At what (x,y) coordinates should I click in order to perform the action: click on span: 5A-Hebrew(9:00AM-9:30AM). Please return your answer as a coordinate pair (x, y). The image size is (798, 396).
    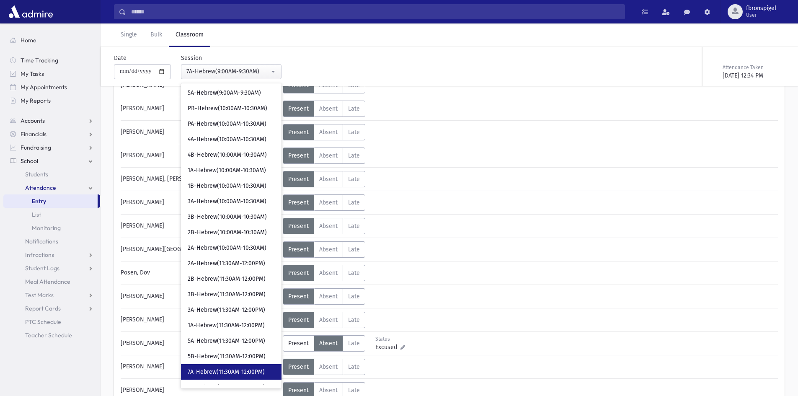
    Looking at the image, I should click on (224, 93).